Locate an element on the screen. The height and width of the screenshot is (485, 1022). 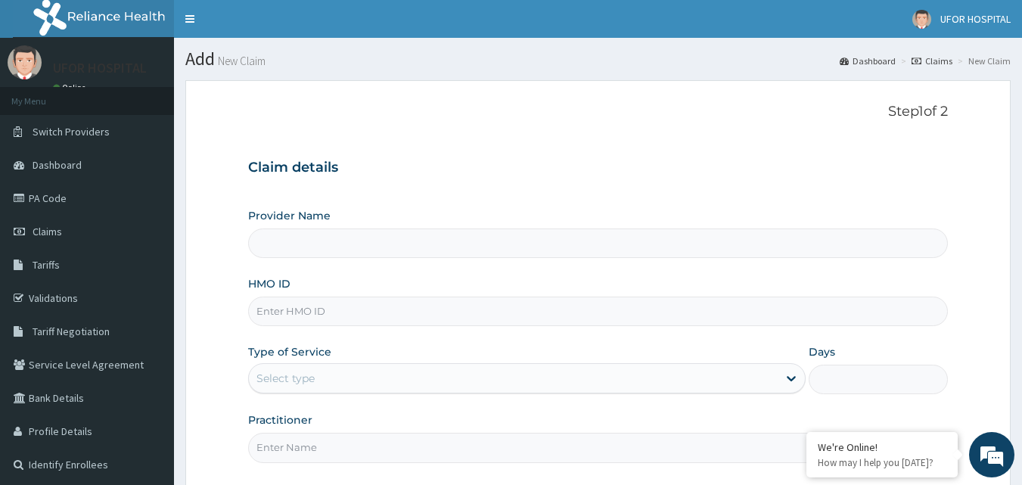
span: Claims is located at coordinates (47, 232).